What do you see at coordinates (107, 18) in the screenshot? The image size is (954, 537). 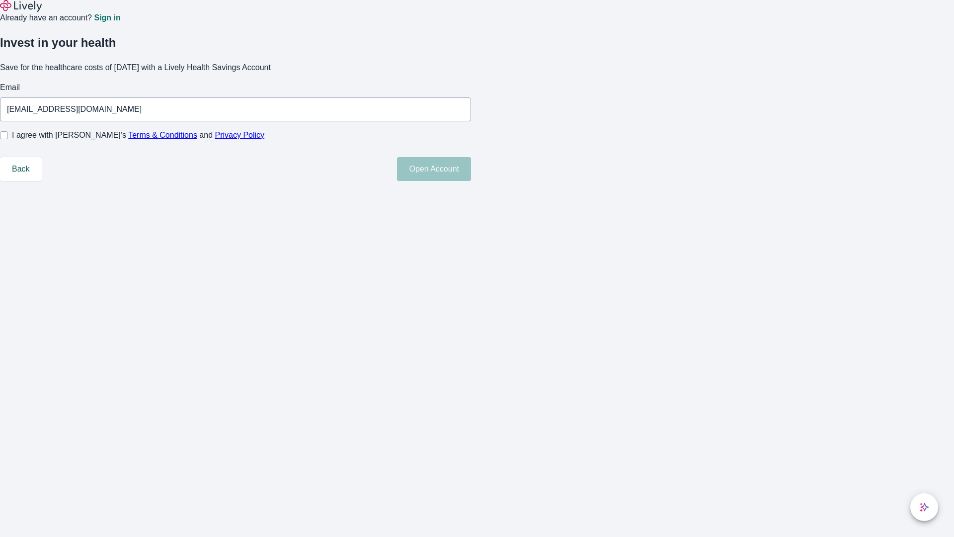 I see `div: Sign in` at bounding box center [107, 18].